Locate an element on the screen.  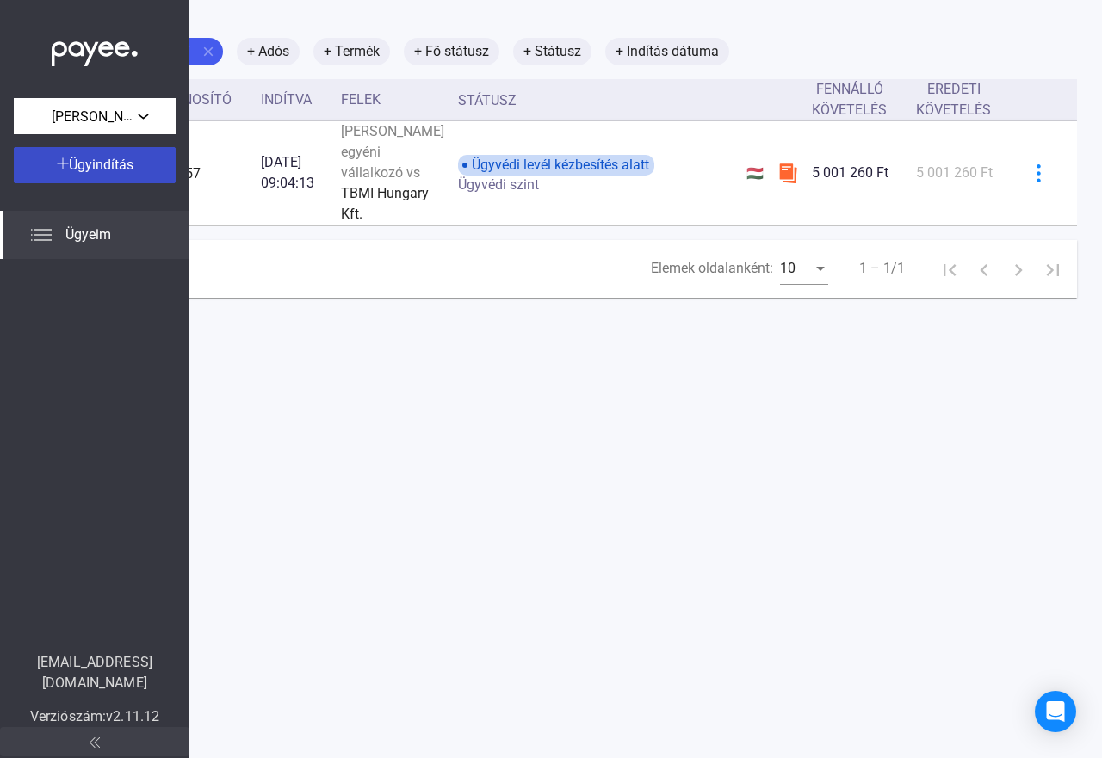
button: Ügyindítás is located at coordinates (95, 165).